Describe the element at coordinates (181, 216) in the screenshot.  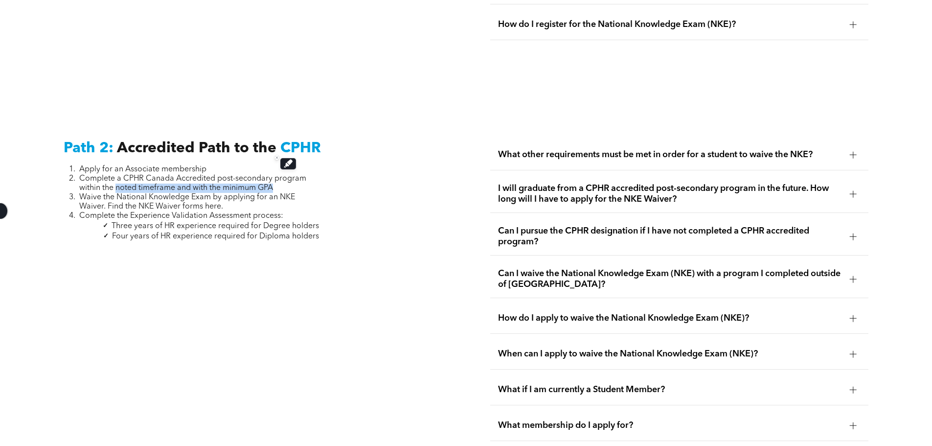
I see `span: Complete the Experience Validation Assessment process:` at that location.